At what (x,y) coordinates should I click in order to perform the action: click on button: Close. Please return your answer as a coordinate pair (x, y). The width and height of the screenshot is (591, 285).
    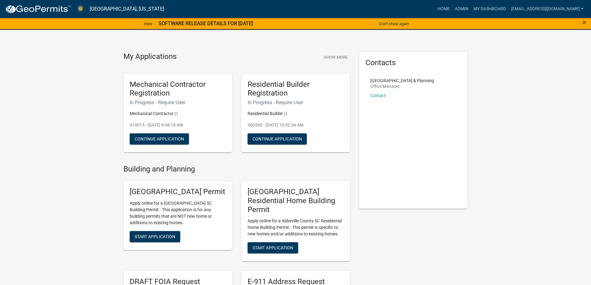
    Looking at the image, I should click on (585, 22).